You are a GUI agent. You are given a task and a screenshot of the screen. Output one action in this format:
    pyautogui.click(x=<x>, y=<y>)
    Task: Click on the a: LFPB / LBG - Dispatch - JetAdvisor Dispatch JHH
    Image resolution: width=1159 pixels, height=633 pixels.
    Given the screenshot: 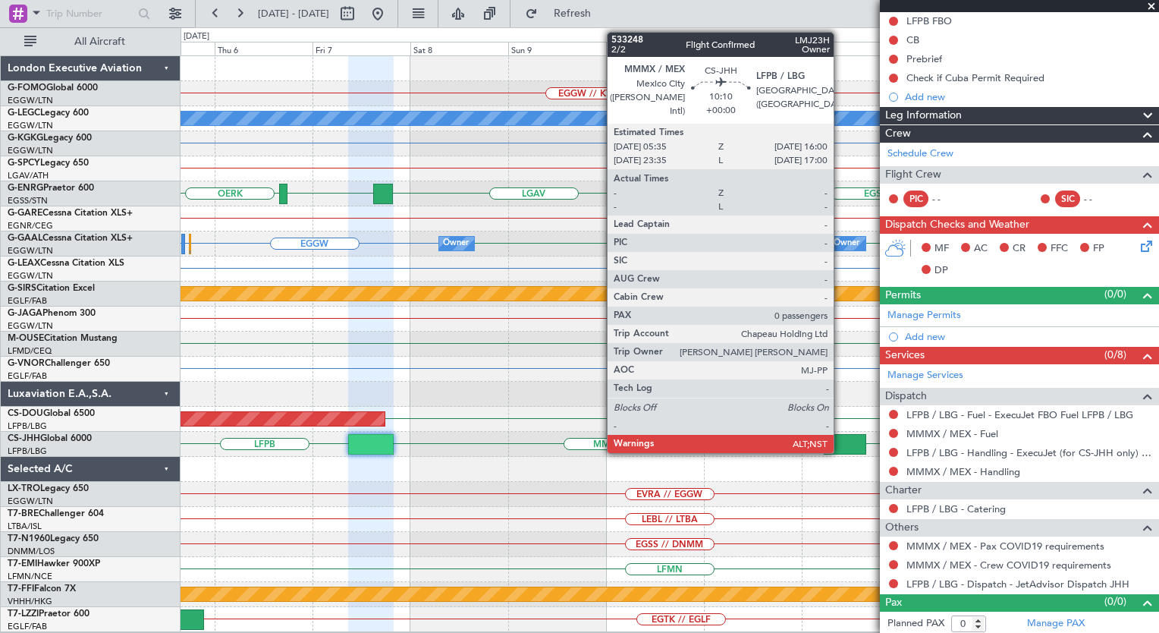 What is the action you would take?
    pyautogui.click(x=1018, y=583)
    